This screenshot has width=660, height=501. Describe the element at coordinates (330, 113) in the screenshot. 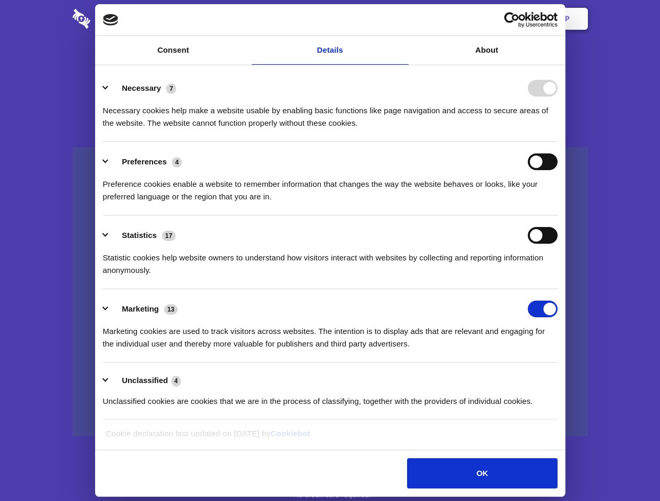

I see `div: Necessary cookies help make a website usable by enabling basic functions like page navigation and...` at that location.